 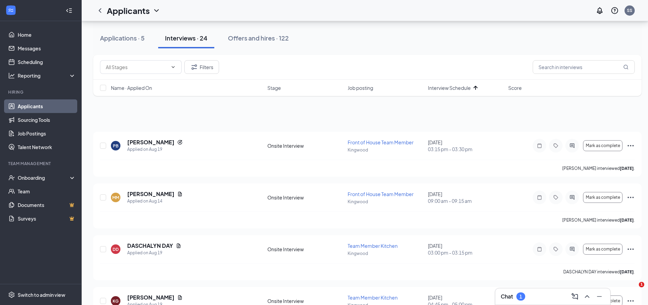 What do you see at coordinates (47, 106) in the screenshot?
I see `a: Applicants` at bounding box center [47, 106].